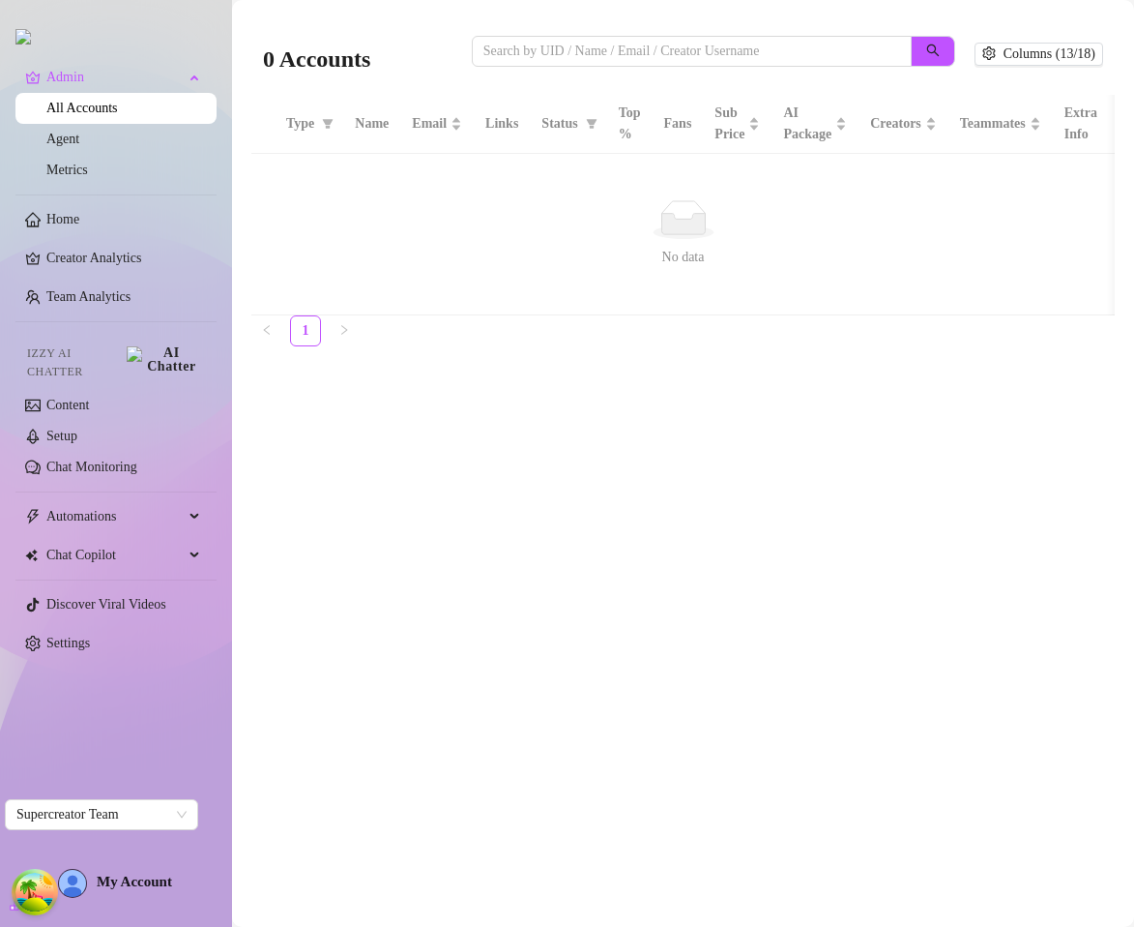 This screenshot has height=927, width=1134. Describe the element at coordinates (896, 124) in the screenshot. I see `span: Creators` at that location.